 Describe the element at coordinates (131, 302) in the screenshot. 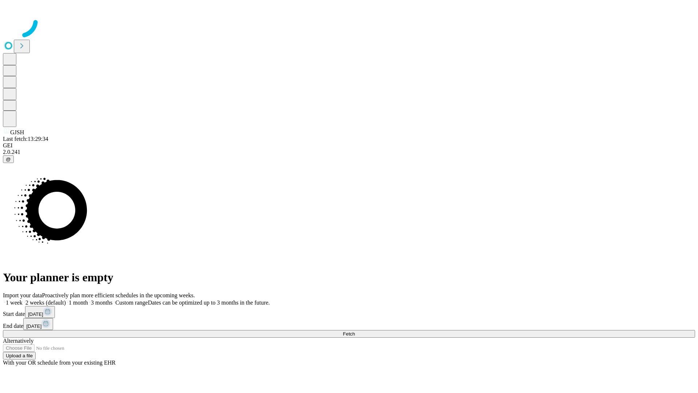

I see `span: Custom range` at that location.